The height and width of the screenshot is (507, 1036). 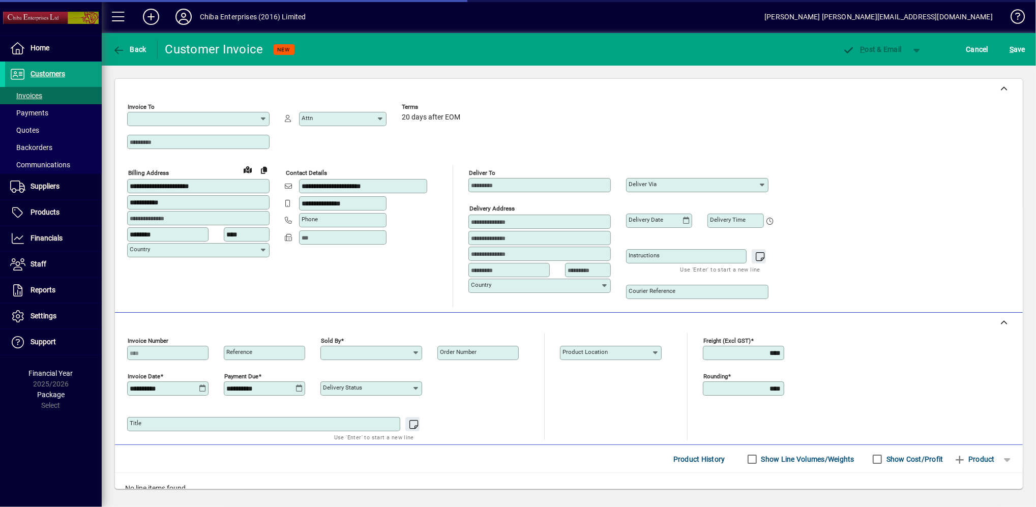 I want to click on mat-label: Invoice number, so click(x=148, y=341).